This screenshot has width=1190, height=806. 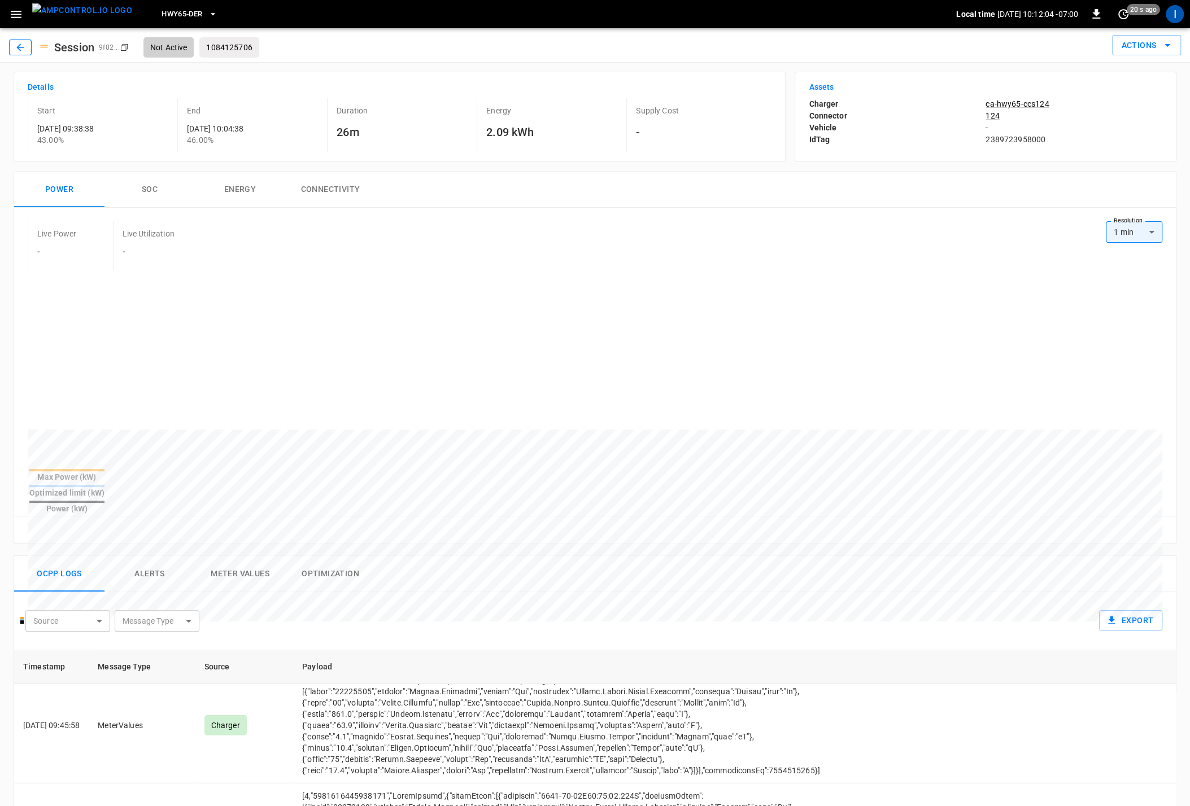 I want to click on div: copy, so click(x=125, y=47).